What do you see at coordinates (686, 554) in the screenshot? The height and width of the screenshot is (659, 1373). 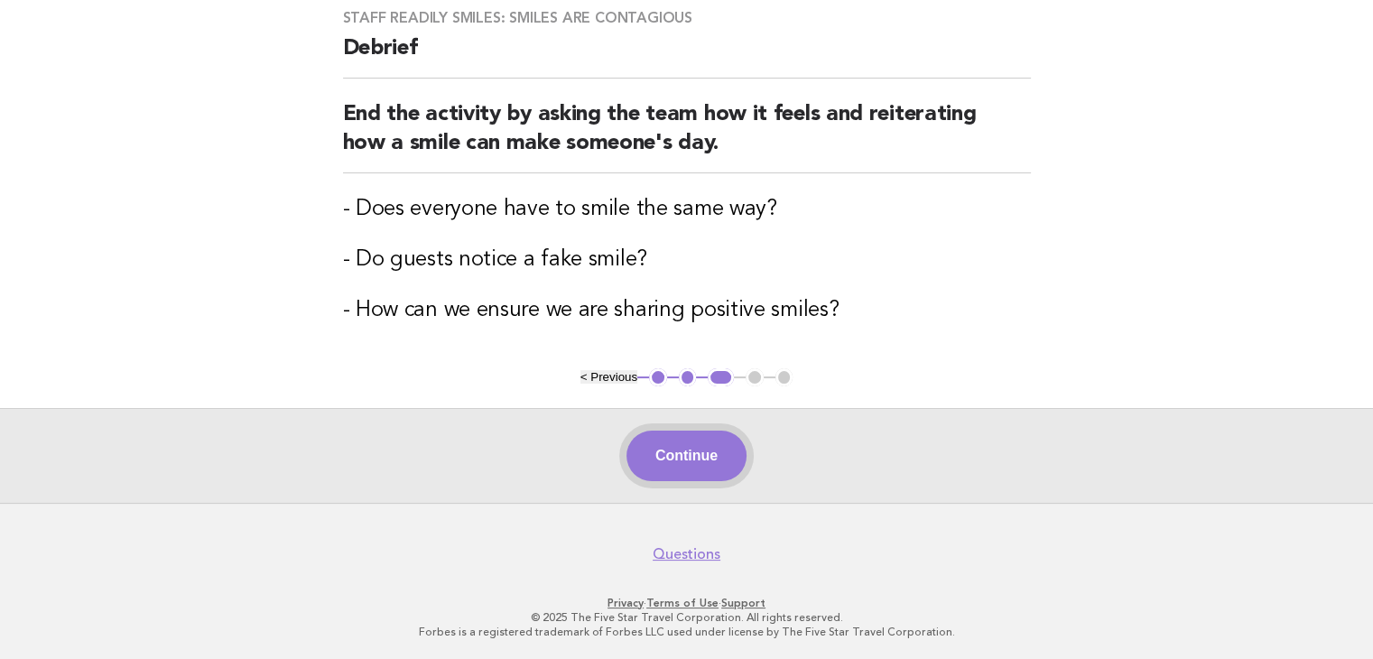 I see `a: Questions` at bounding box center [686, 554].